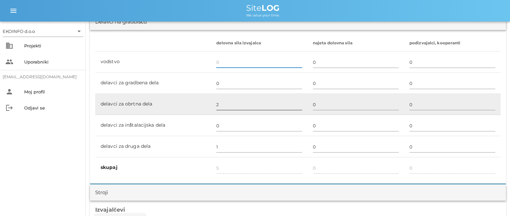 The height and width of the screenshot is (216, 510). Describe the element at coordinates (153, 83) in the screenshot. I see `td: delavci za gradbena dela` at that location.